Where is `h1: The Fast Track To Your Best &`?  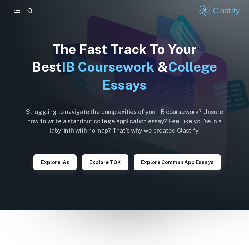
h1: The Fast Track To Your Best & is located at coordinates (125, 67).